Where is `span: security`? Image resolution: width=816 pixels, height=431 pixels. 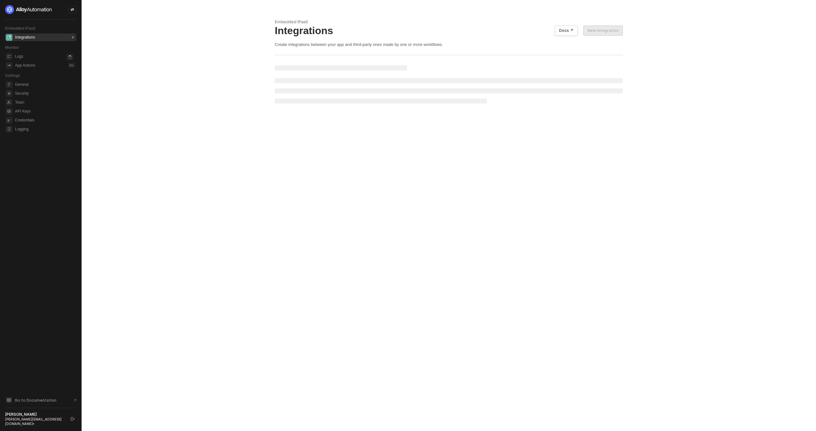
span: security is located at coordinates (9, 93).